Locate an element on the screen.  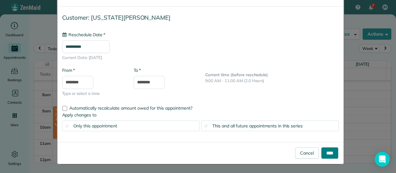
p: 9:00 AM - 11:00 AM (2.0 Hours) is located at coordinates (272, 81).